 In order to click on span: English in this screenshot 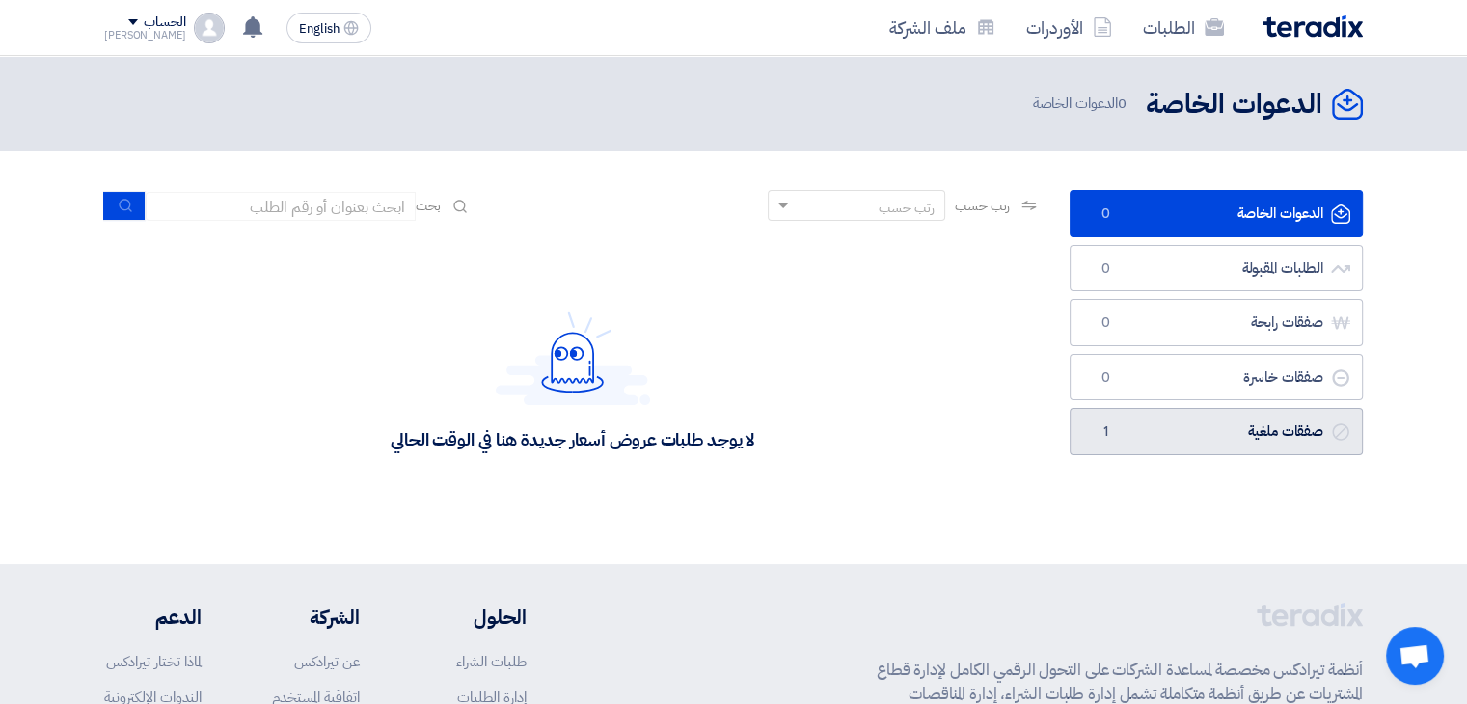, I will do `click(319, 29)`.